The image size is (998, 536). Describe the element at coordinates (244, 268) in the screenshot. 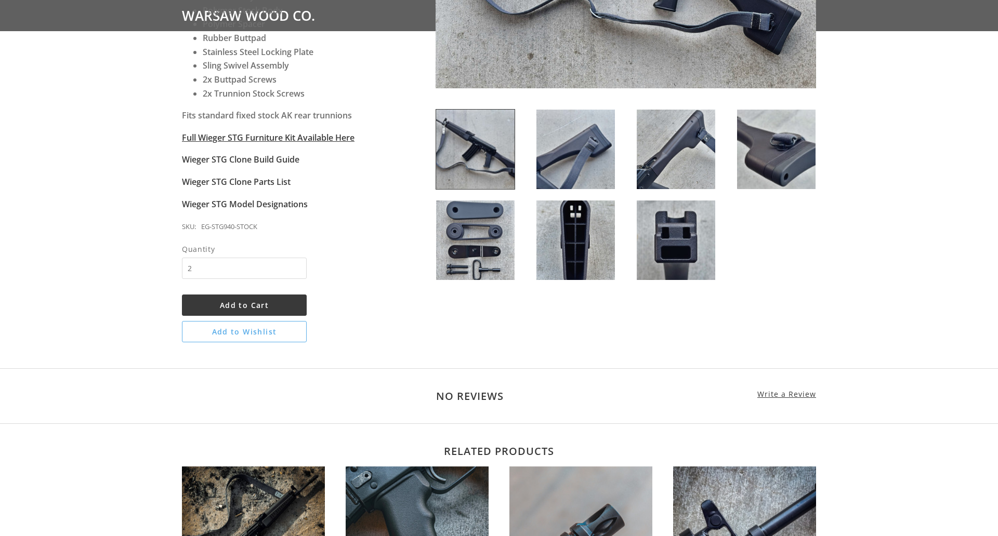

I see `input: Quantity` at that location.